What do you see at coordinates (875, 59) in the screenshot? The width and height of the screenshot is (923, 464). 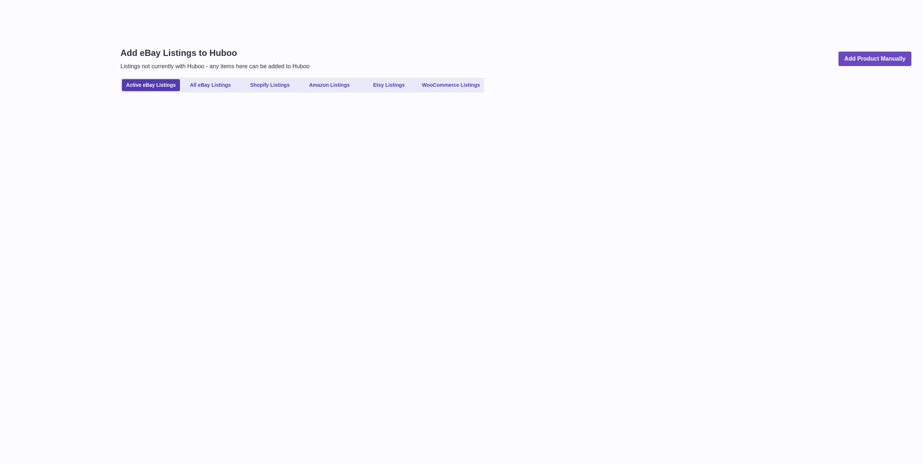 I see `a: Add Product Manually` at bounding box center [875, 59].